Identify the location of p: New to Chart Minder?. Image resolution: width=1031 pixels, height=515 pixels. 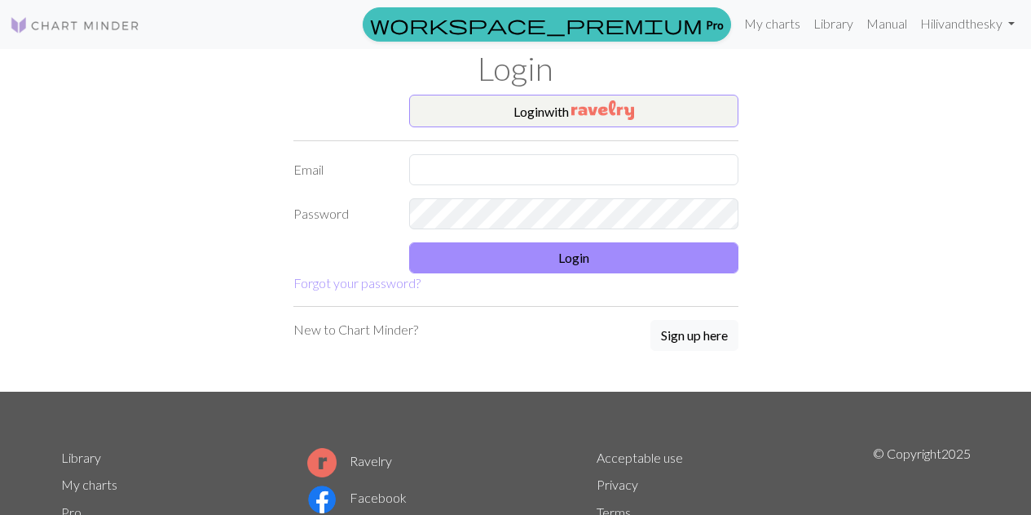
(356, 329).